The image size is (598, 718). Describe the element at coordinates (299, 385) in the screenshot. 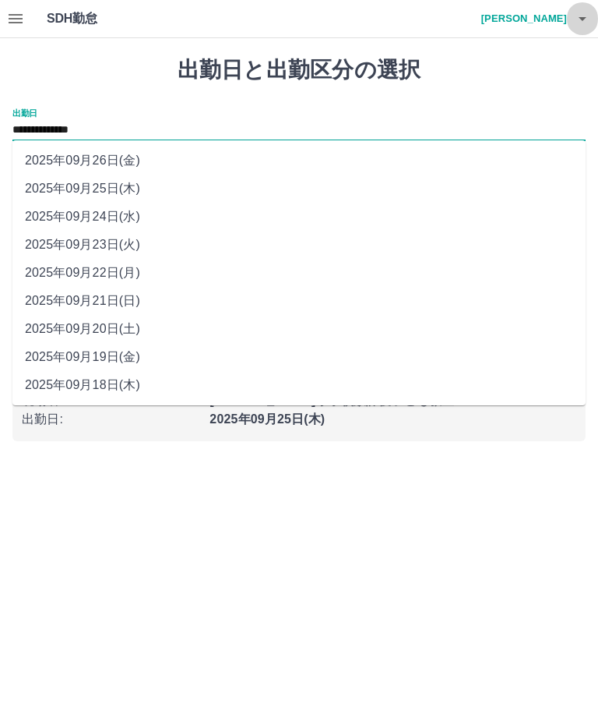

I see `li: 2025年09月18日(木)` at that location.